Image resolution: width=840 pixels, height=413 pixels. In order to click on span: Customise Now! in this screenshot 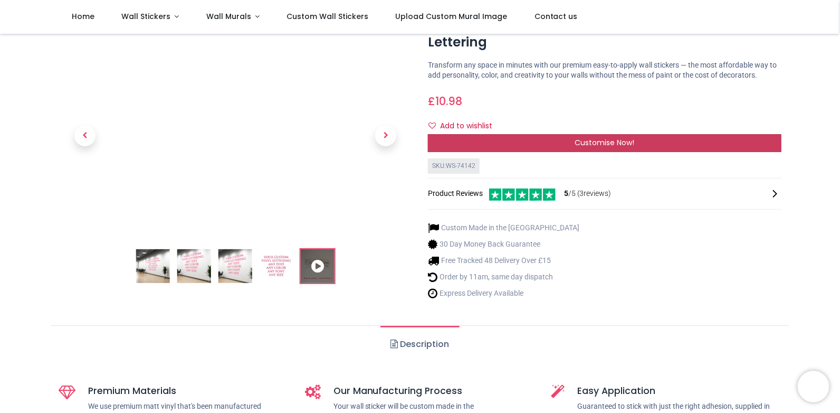, I will do `click(604, 142)`.